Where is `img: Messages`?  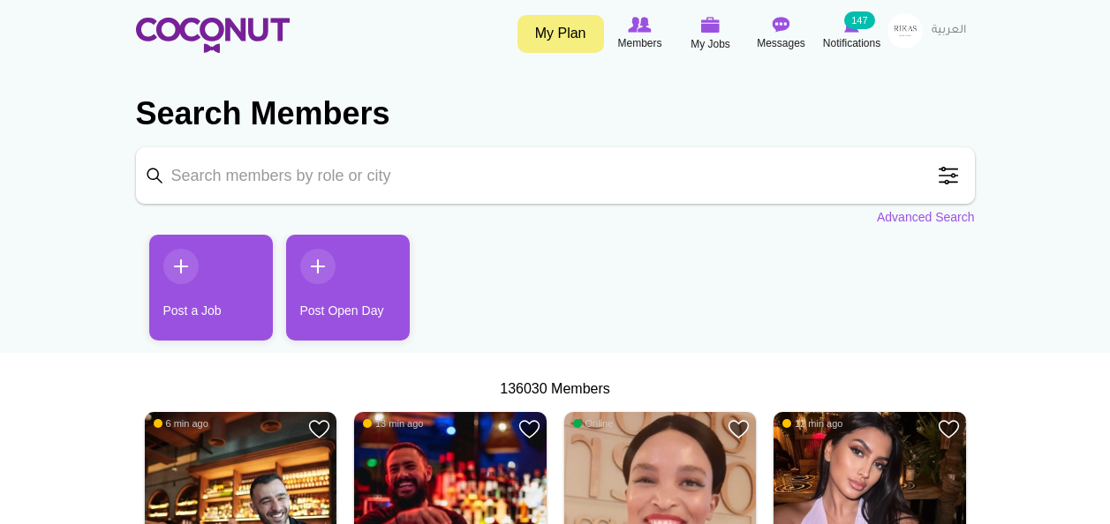
img: Messages is located at coordinates (781, 25).